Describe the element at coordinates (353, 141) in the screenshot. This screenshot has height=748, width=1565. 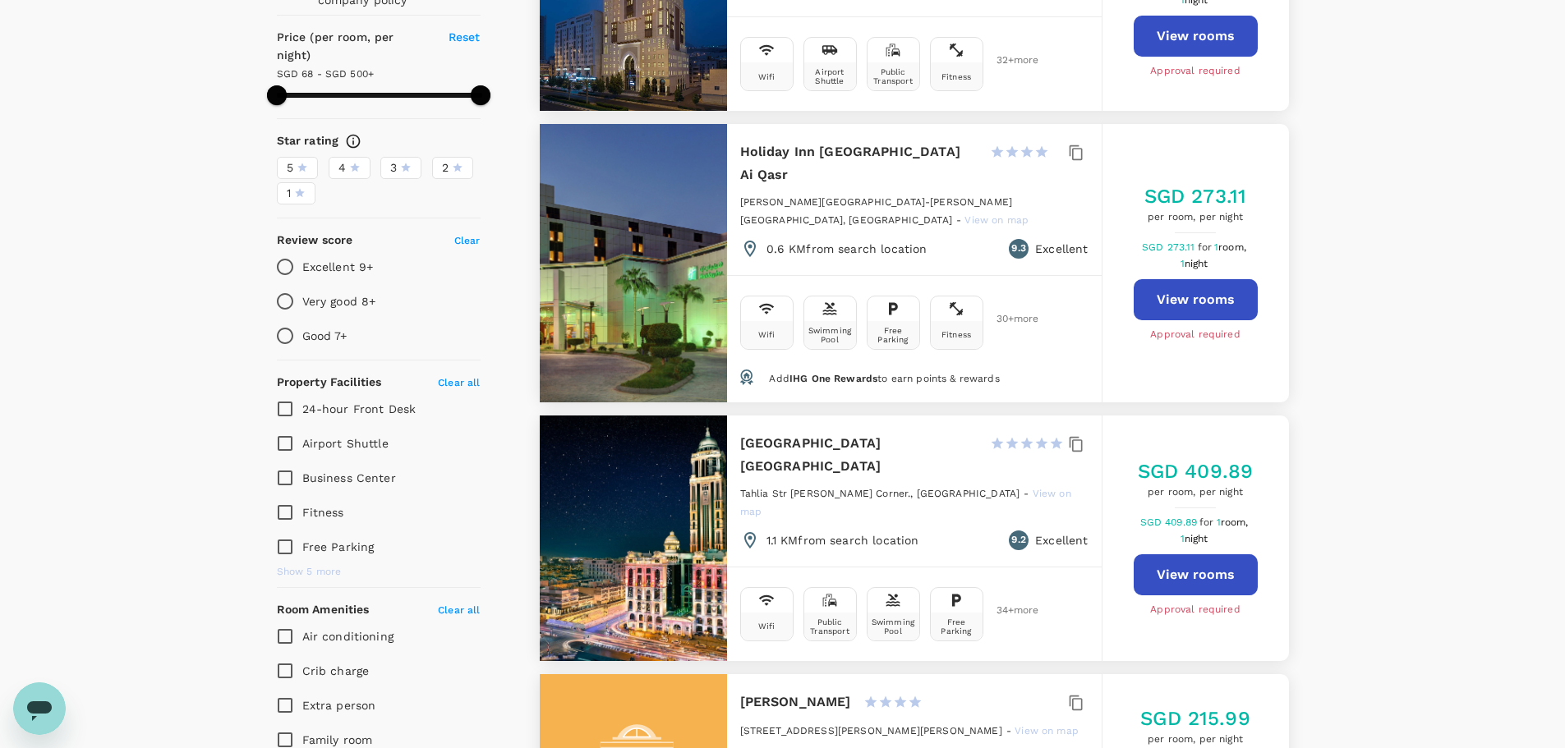
I see `svg: Star ratings are awarded to properties to represent the quality of services, facilities, and amen...` at that location.